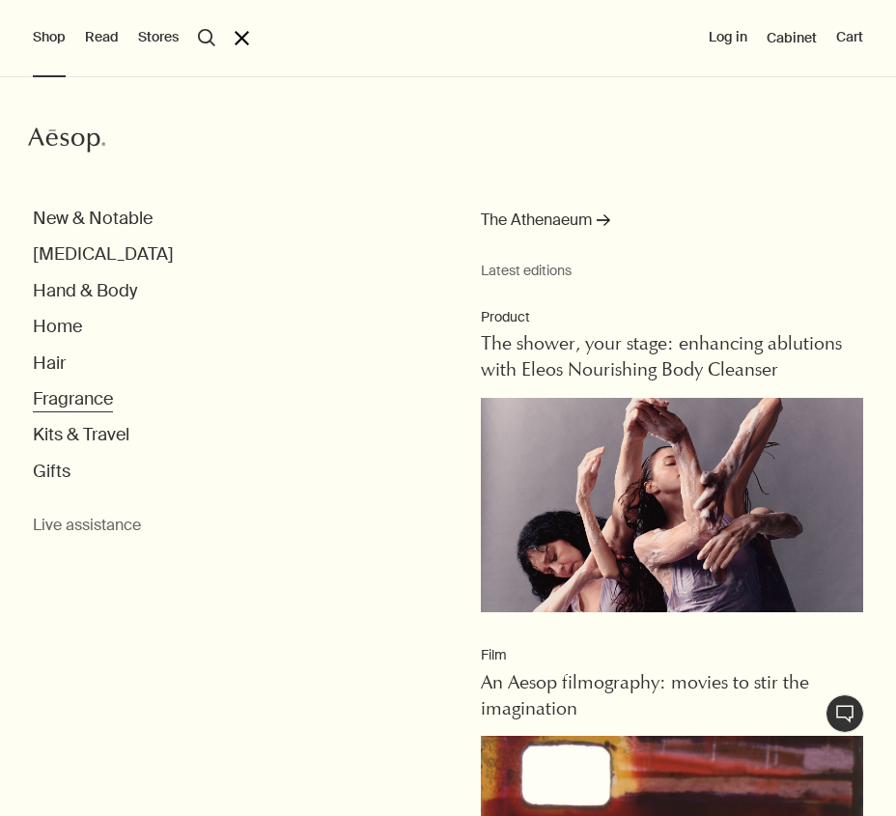 This screenshot has height=816, width=896. I want to click on button: Stores, so click(158, 38).